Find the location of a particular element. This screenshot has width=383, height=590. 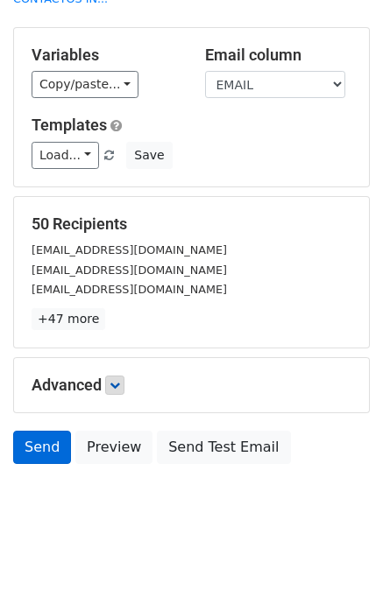

a: +47 more is located at coordinates (68, 319).